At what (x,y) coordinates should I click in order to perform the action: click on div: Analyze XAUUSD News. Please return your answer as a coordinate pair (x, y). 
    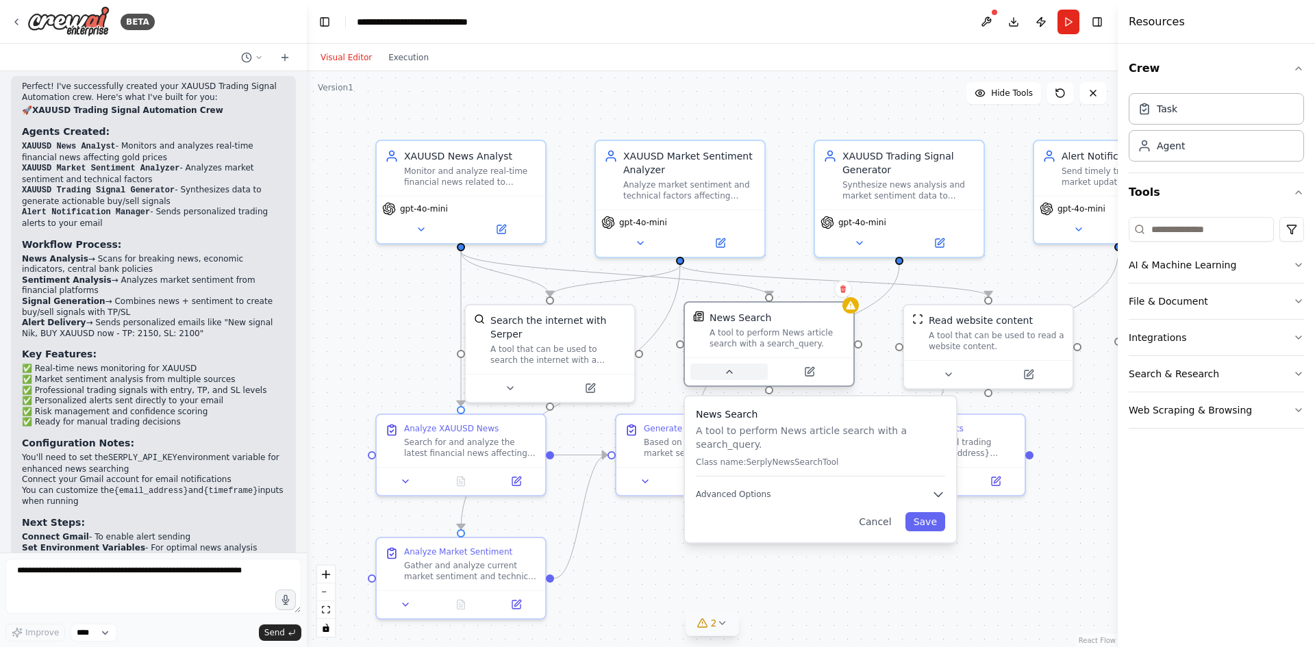
    Looking at the image, I should click on (451, 429).